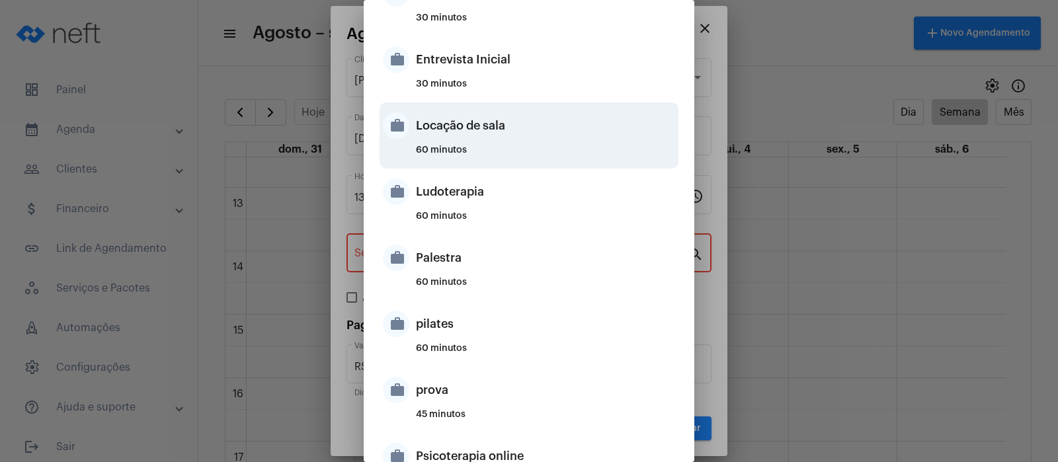 This screenshot has width=1058, height=462. Describe the element at coordinates (546, 192) in the screenshot. I see `div: Ludoterapia` at that location.